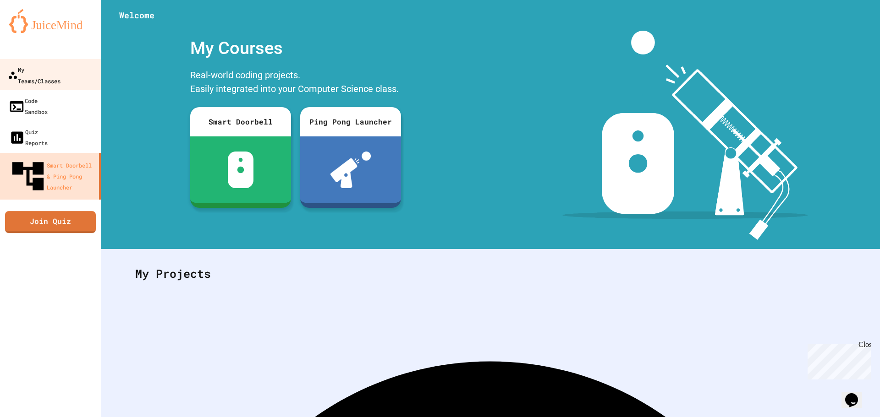 This screenshot has width=880, height=417. What do you see at coordinates (28, 137) in the screenshot?
I see `div: Quiz Reports` at bounding box center [28, 137].